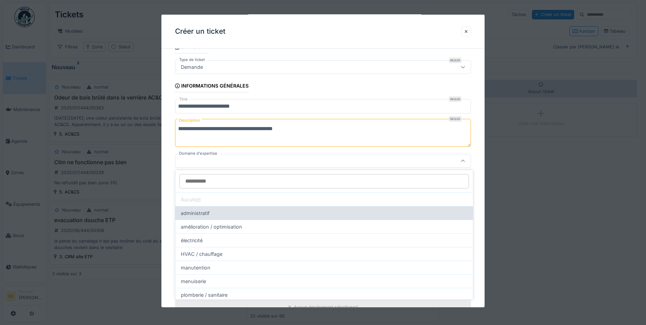 Image resolution: width=646 pixels, height=325 pixels. What do you see at coordinates (200, 31) in the screenshot?
I see `h3: Créer un ticket` at bounding box center [200, 31].